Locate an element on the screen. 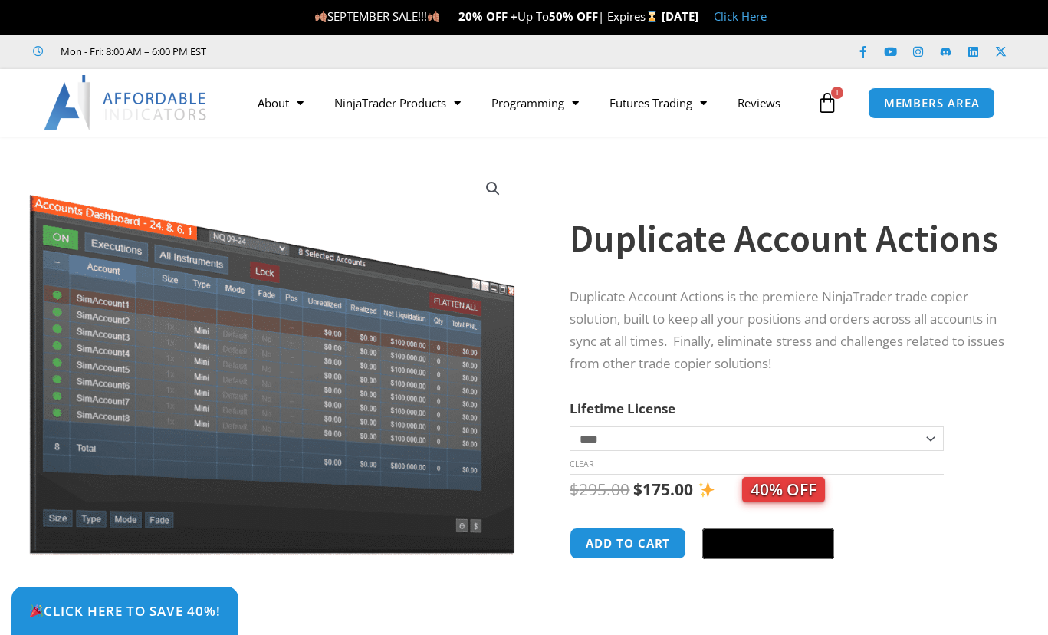 The height and width of the screenshot is (635, 1048). a: MEMBERS AREA is located at coordinates (932, 103).